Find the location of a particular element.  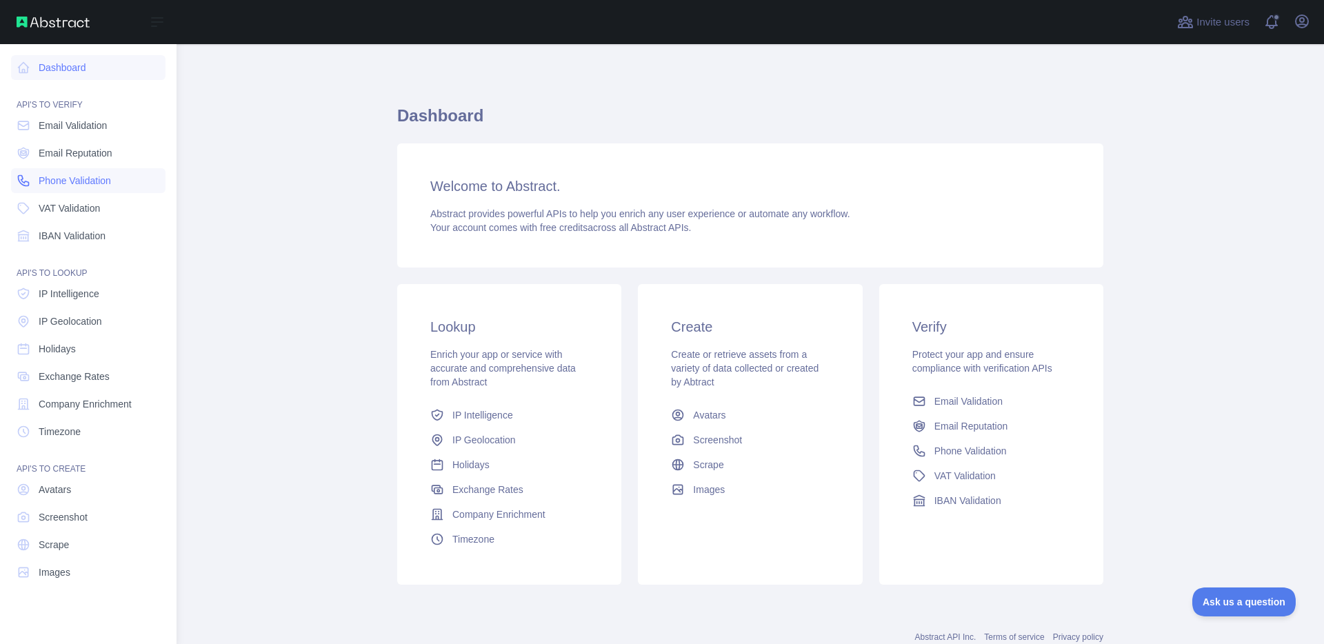

a: Terms of service is located at coordinates (1014, 637).